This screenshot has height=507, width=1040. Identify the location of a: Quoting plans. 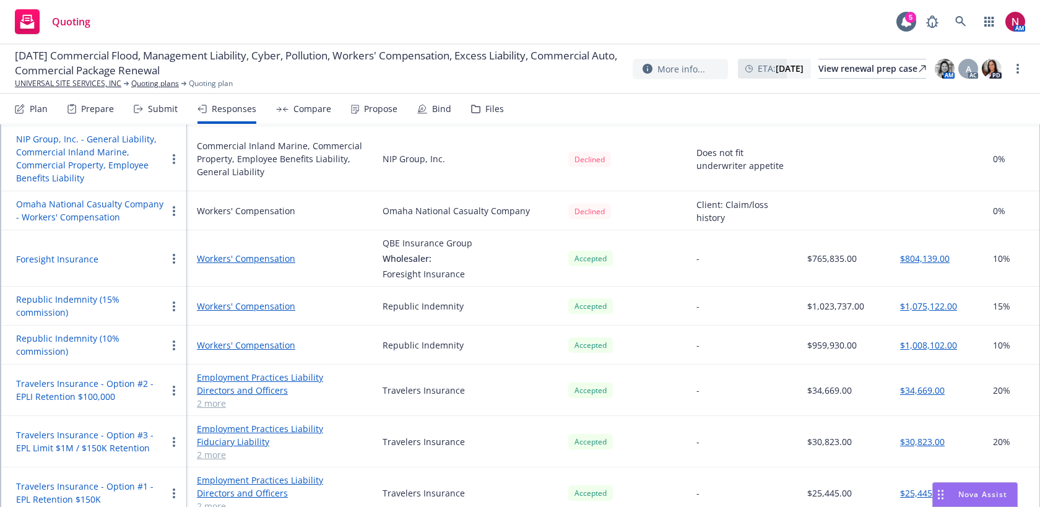
(155, 84).